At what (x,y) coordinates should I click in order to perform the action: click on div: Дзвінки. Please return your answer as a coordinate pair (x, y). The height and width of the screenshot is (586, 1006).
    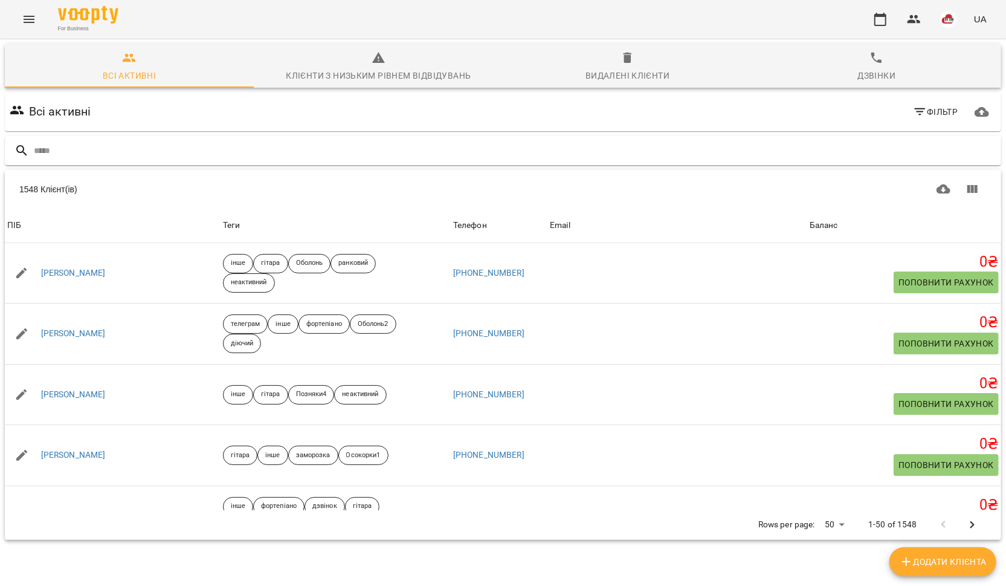
    Looking at the image, I should click on (877, 76).